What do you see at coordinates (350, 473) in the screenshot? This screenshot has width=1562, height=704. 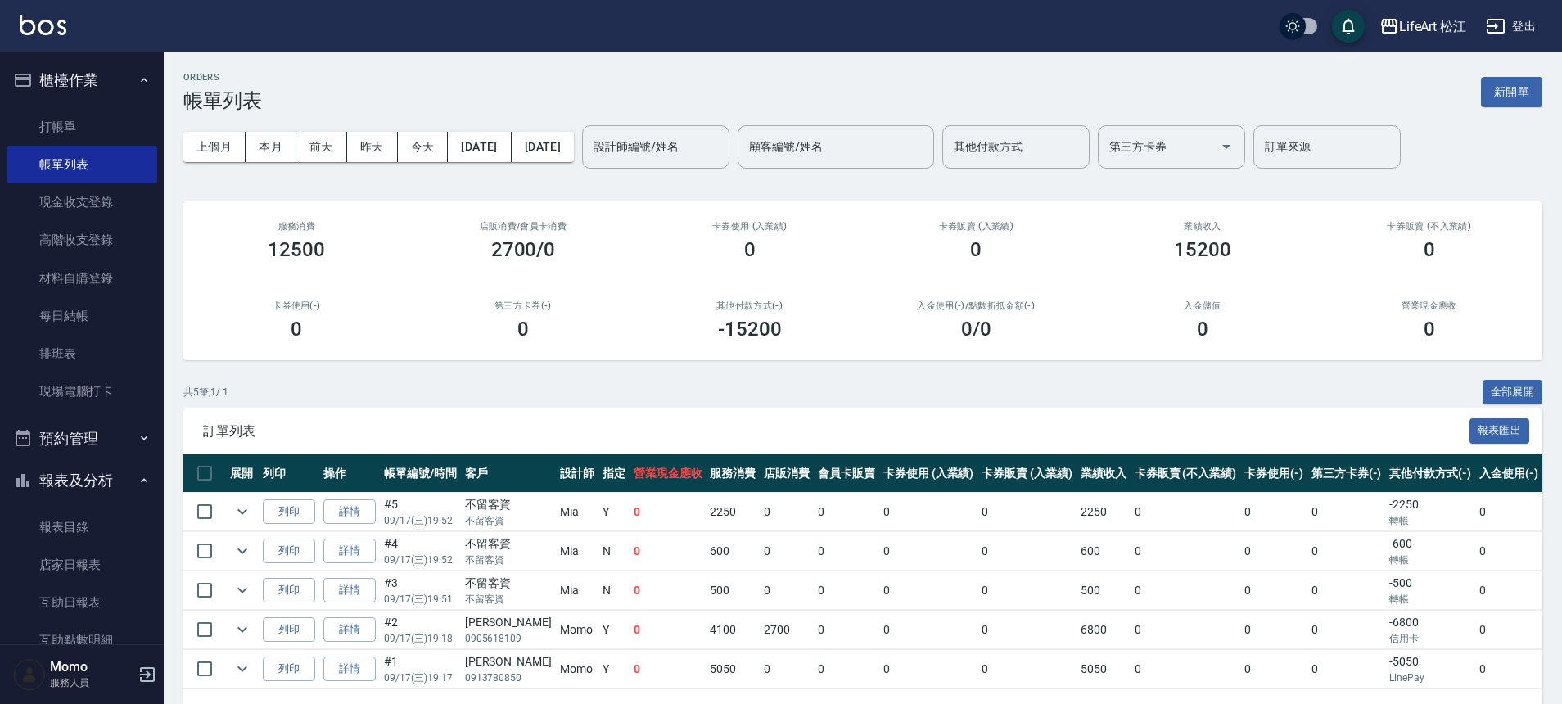 I see `th: 操作` at bounding box center [350, 473].